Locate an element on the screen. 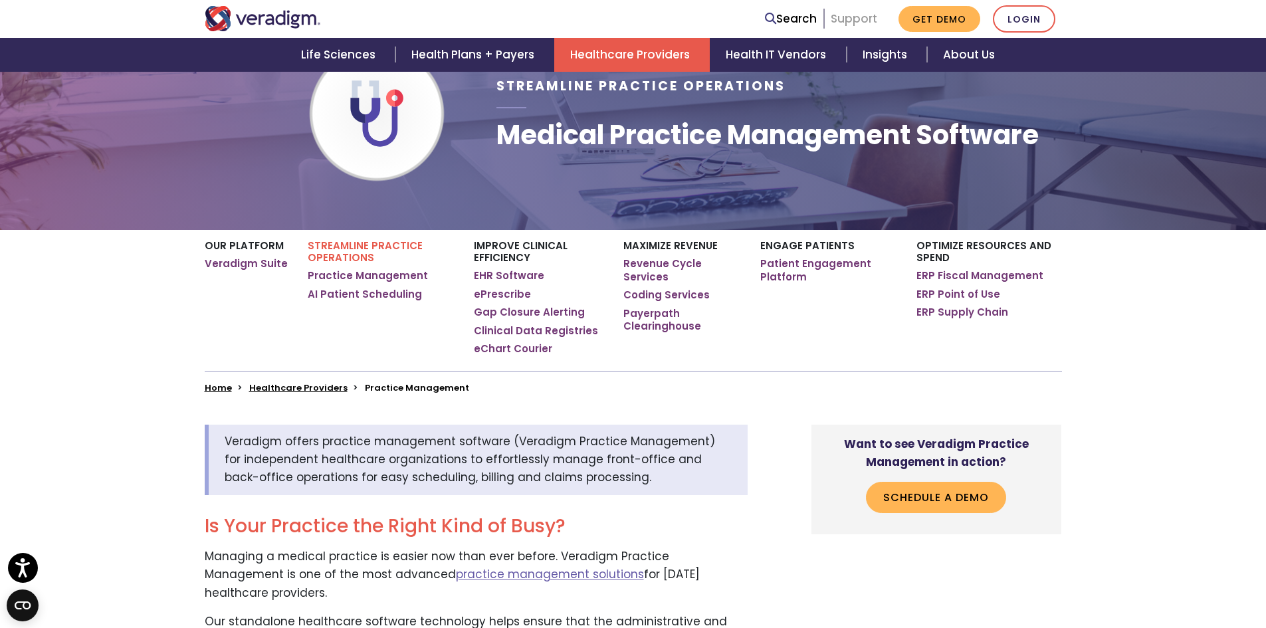  a: ERP Supply Chain is located at coordinates (962, 312).